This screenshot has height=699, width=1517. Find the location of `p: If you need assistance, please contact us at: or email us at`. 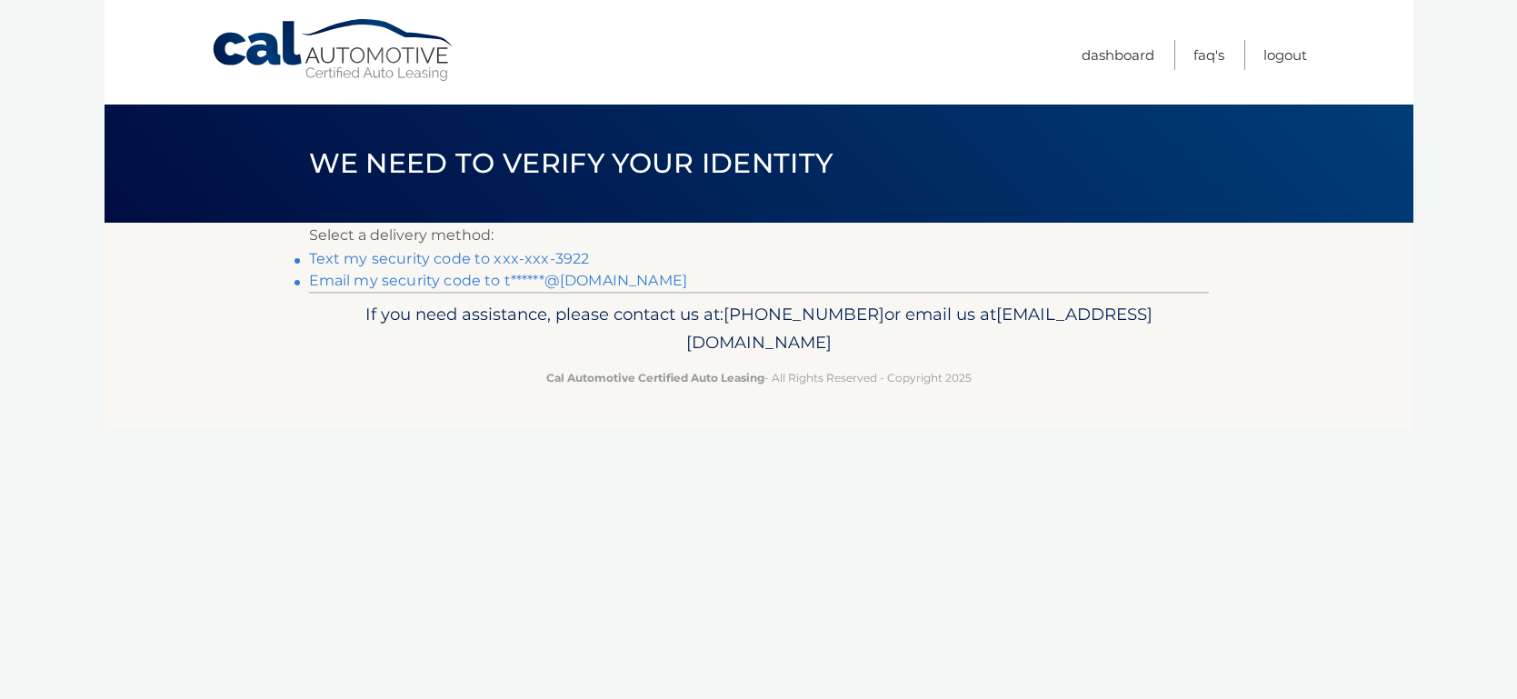

p: If you need assistance, please contact us at: or email us at is located at coordinates (759, 329).